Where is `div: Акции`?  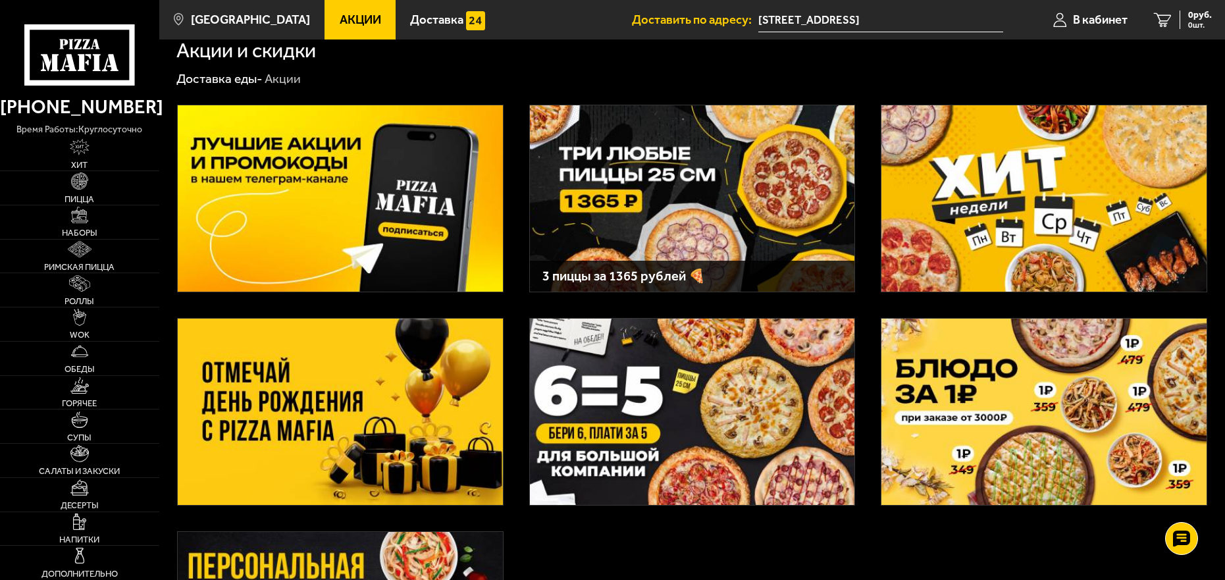
div: Акции is located at coordinates (282, 78).